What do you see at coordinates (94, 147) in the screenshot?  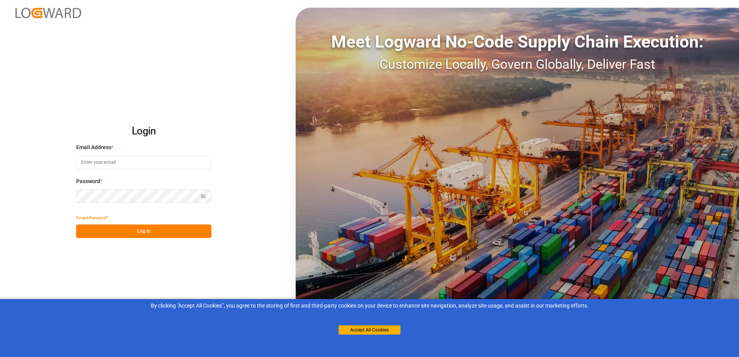 I see `span: Email Address` at bounding box center [94, 147].